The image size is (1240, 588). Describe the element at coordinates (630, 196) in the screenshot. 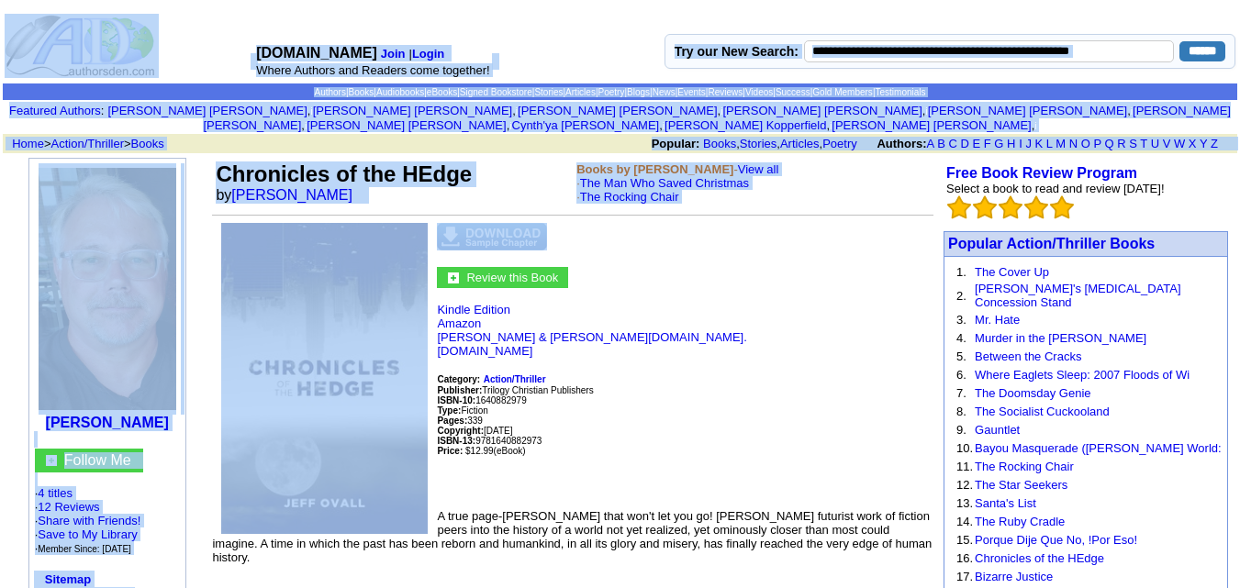

I see `a: The Rocking Chair` at that location.